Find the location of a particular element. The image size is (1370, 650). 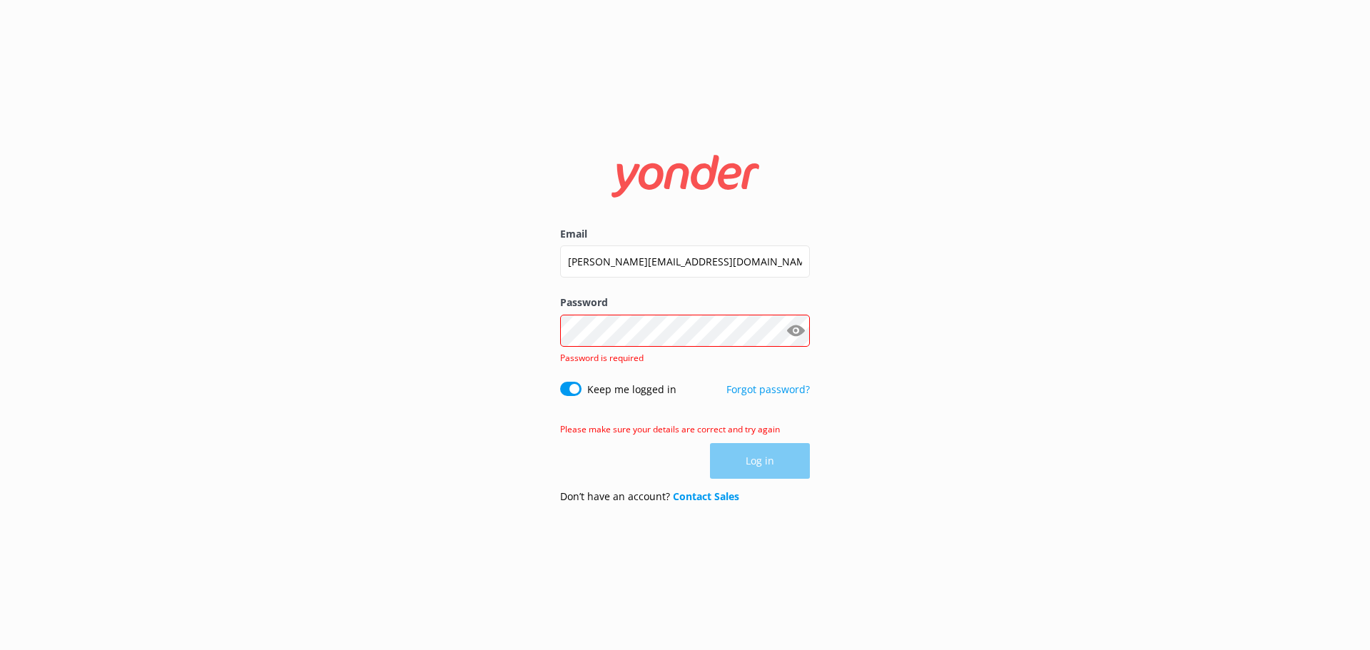

label: Keep me logged in is located at coordinates (632, 390).